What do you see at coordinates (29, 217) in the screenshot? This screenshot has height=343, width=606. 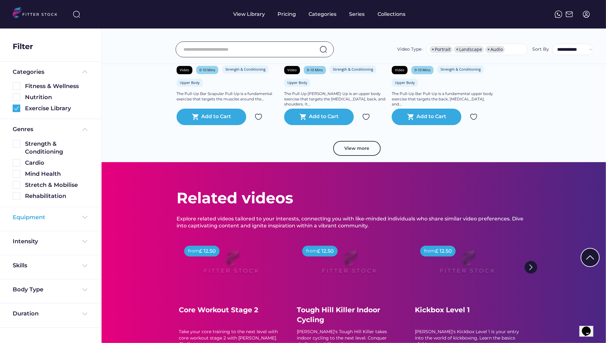 I see `div: Equipment` at bounding box center [29, 217].